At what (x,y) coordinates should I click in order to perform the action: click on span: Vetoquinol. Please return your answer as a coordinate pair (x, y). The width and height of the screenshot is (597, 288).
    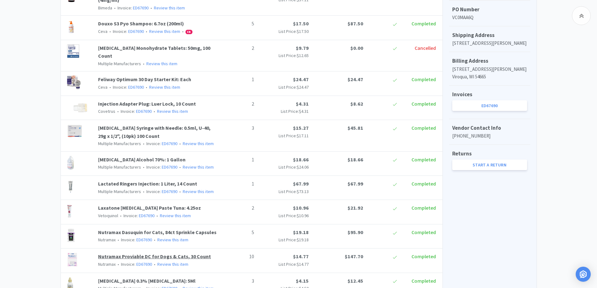
    Looking at the image, I should click on (108, 216).